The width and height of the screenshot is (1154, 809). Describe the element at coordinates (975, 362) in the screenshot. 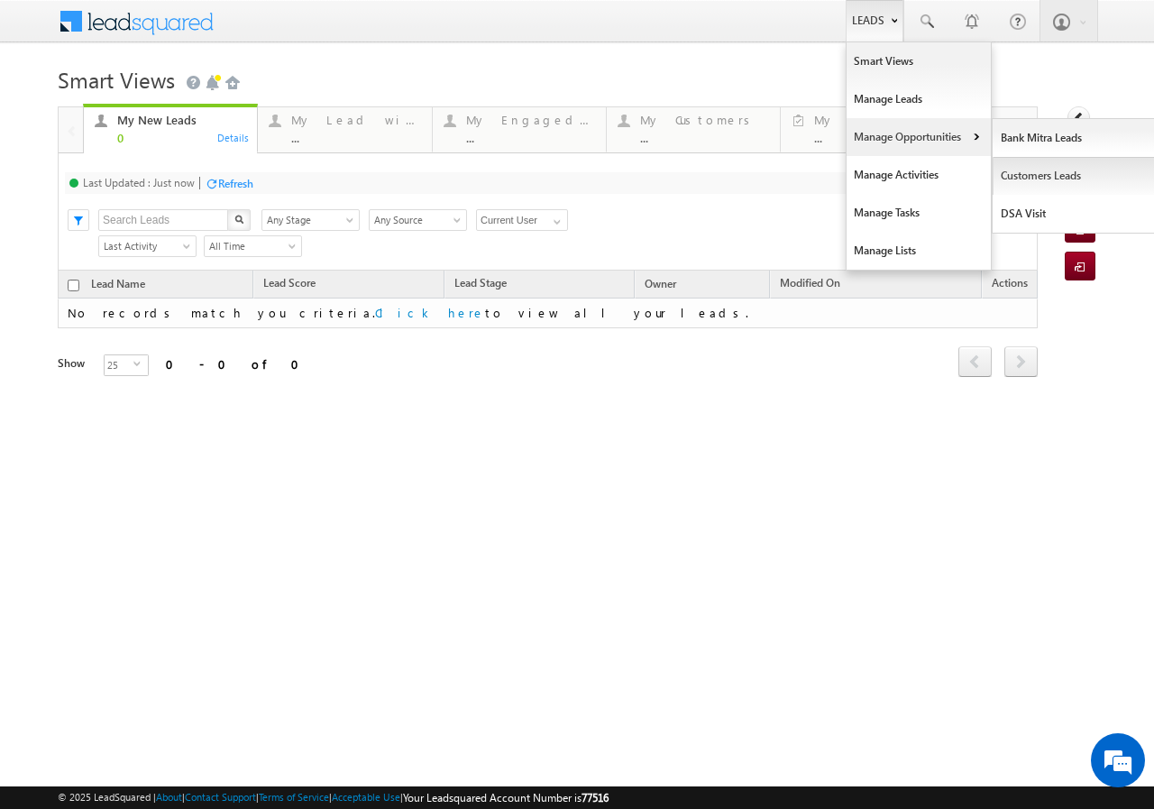

I see `span: prev` at that location.